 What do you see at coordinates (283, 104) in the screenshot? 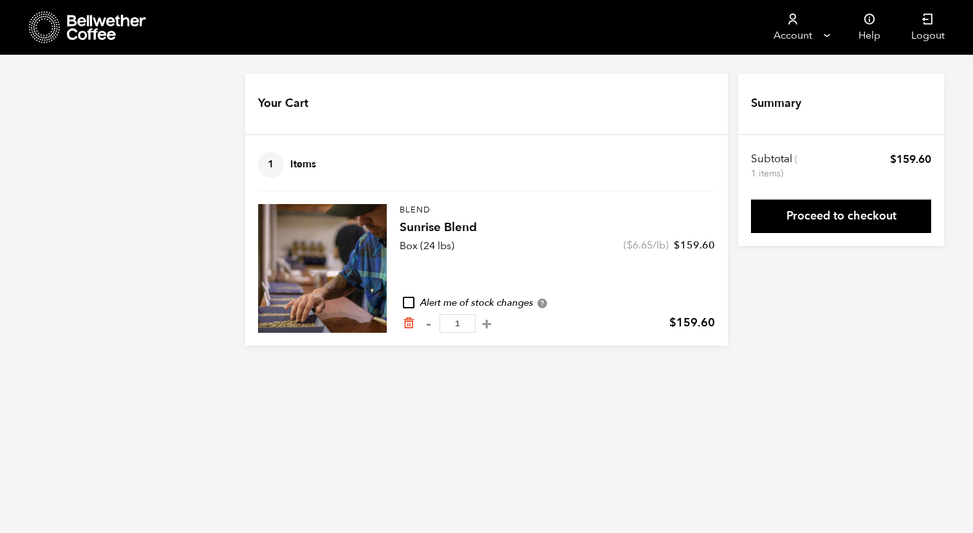
I see `h4: Your Cart` at bounding box center [283, 104].